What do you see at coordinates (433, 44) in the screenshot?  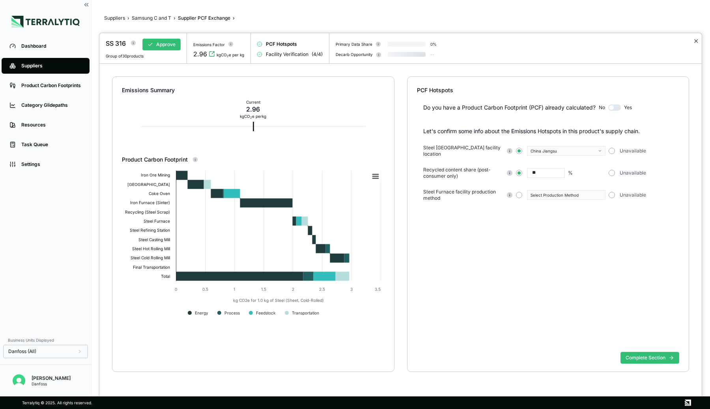 I see `div: 0 %` at bounding box center [433, 44].